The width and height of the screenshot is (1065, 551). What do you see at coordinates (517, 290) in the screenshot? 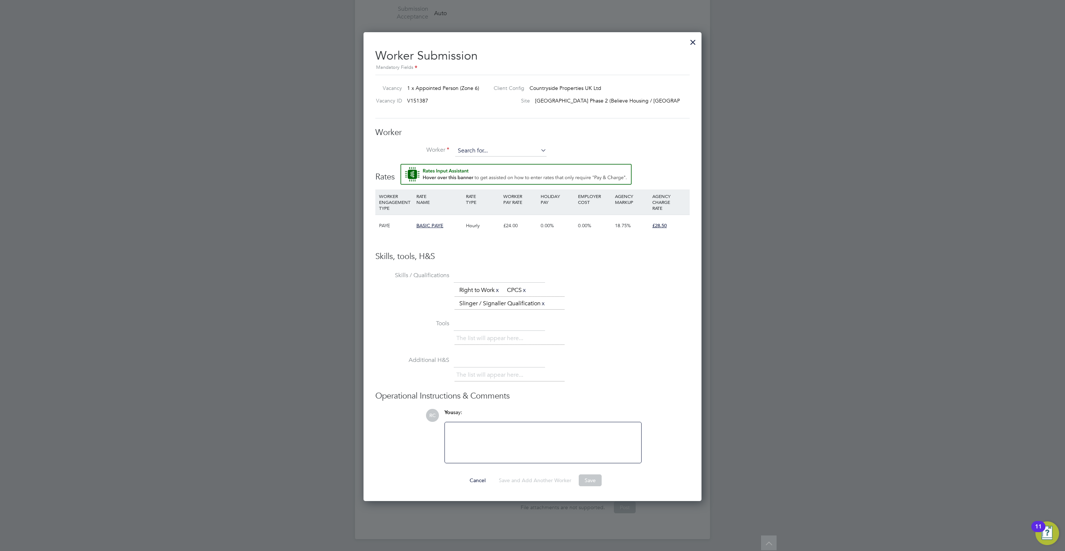
I see `li: CPCS` at bounding box center [517, 290].